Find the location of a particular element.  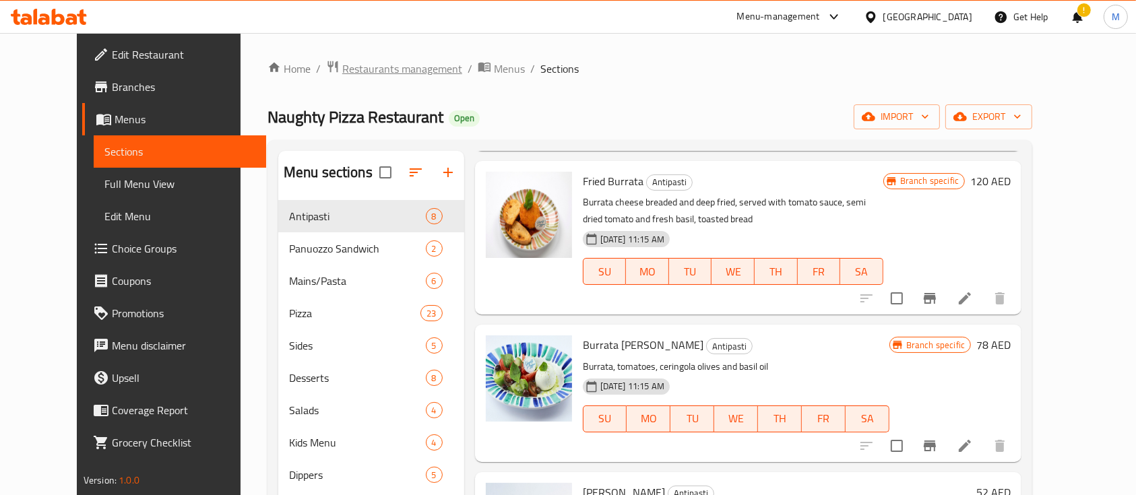

span: Desserts is located at coordinates (357, 378).